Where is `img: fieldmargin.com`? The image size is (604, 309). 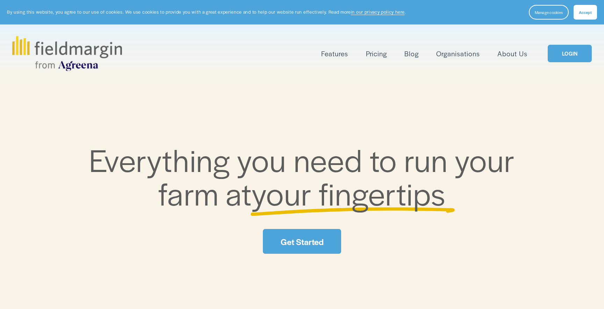 img: fieldmargin.com is located at coordinates (67, 54).